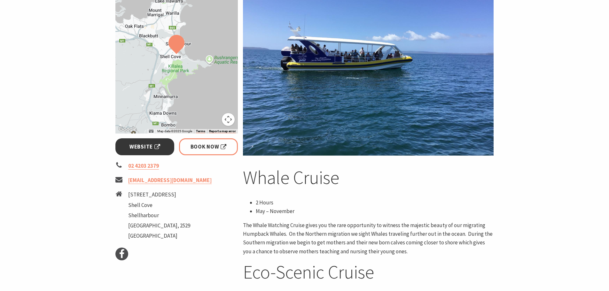  I want to click on button: Keyboard shortcuts, so click(151, 131).